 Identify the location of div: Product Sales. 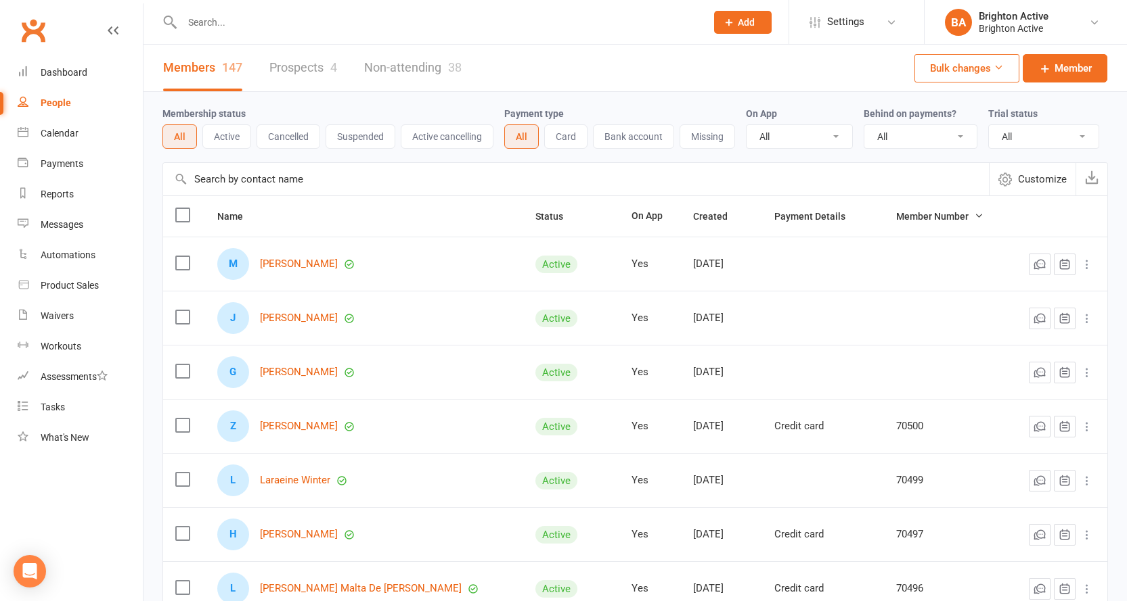
(70, 286).